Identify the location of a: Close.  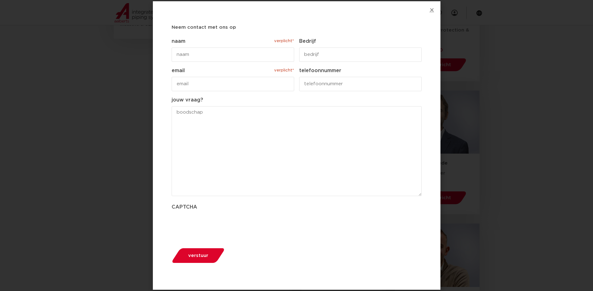
(432, 10).